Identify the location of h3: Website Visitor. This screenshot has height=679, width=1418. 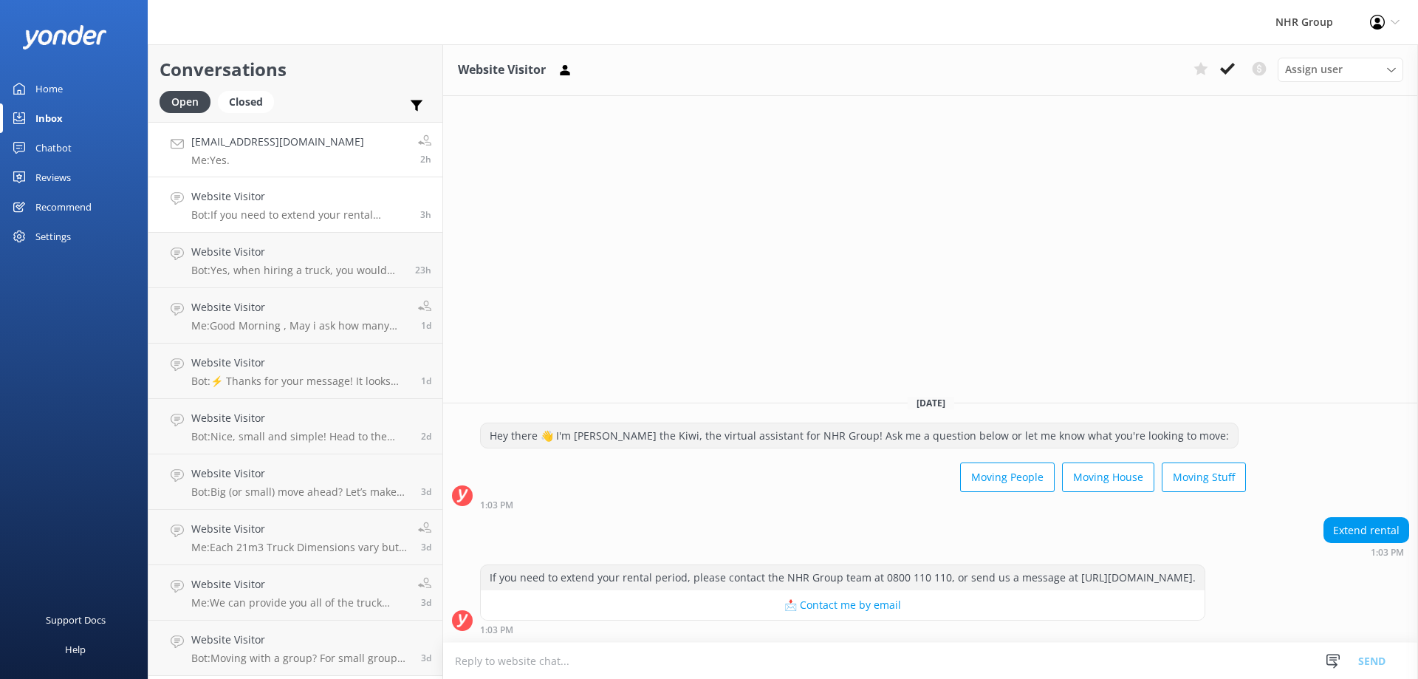
(502, 70).